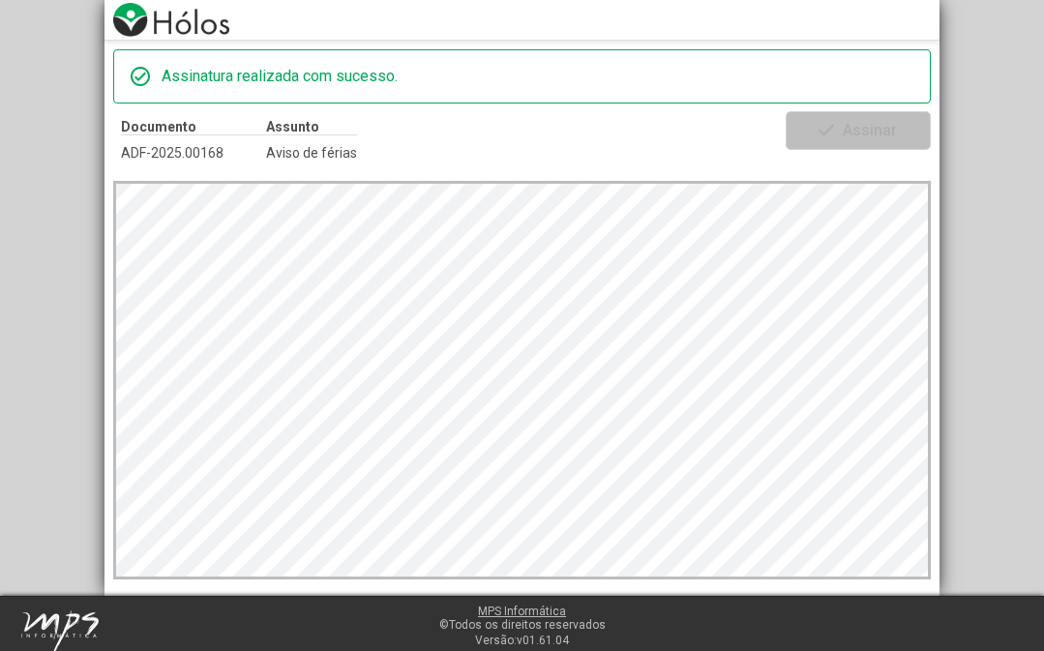  Describe the element at coordinates (312, 153) in the screenshot. I see `span: Aviso de férias` at that location.